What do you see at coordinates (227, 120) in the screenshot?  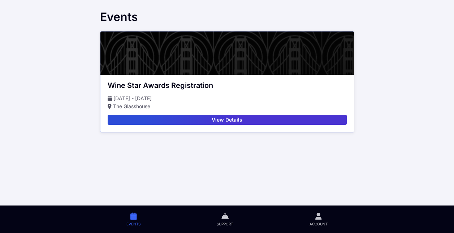 I see `button: View Details` at bounding box center [227, 120].